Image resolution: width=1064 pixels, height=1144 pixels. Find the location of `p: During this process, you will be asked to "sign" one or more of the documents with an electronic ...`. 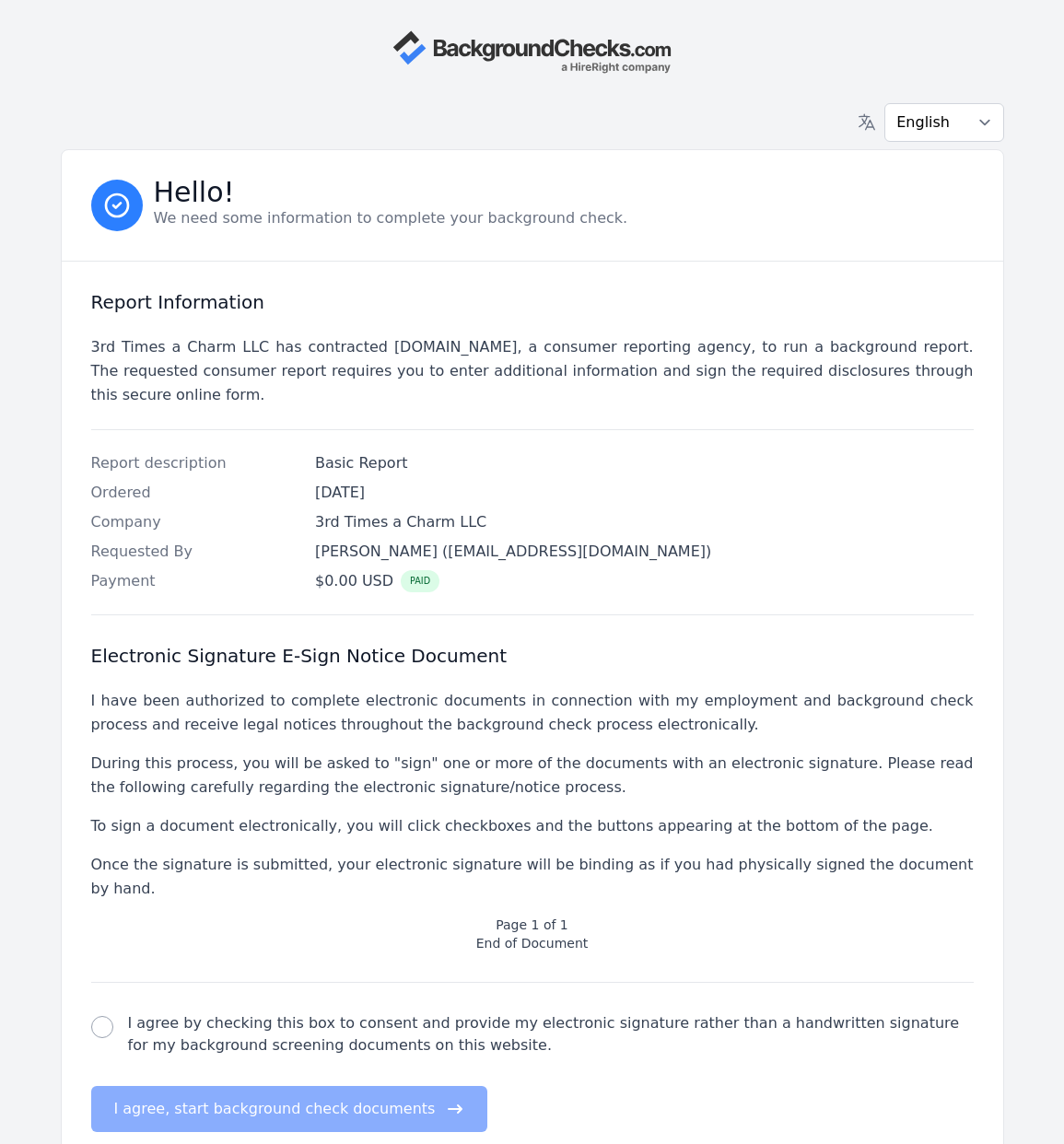

p: During this process, you will be asked to "sign" one or more of the documents with an electronic ... is located at coordinates (532, 775).